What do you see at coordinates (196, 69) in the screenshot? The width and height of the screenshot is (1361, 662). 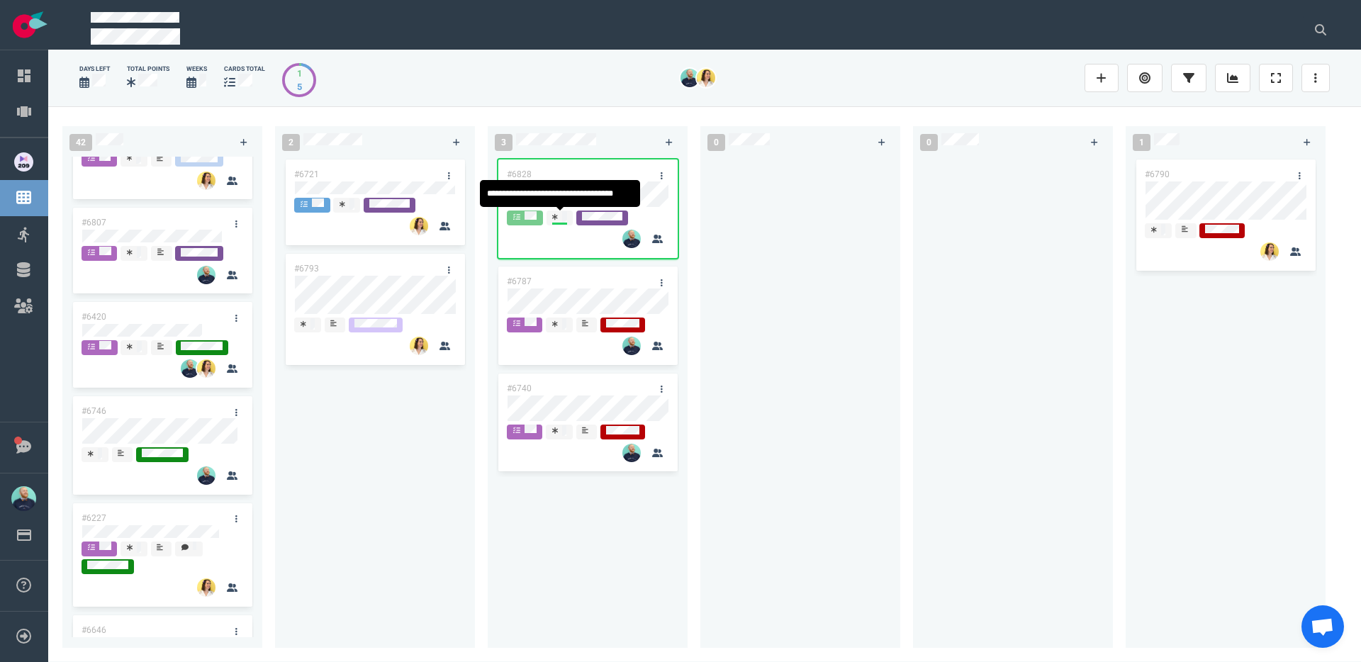 I see `div: Weeks` at bounding box center [196, 69].